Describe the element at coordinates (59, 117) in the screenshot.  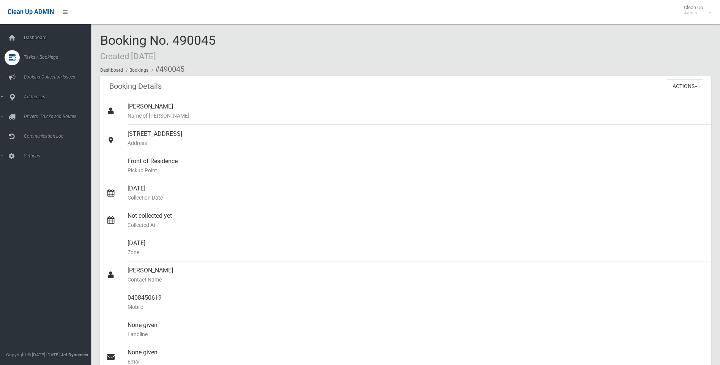
I see `span: Drivers, Trucks and Routes` at that location.